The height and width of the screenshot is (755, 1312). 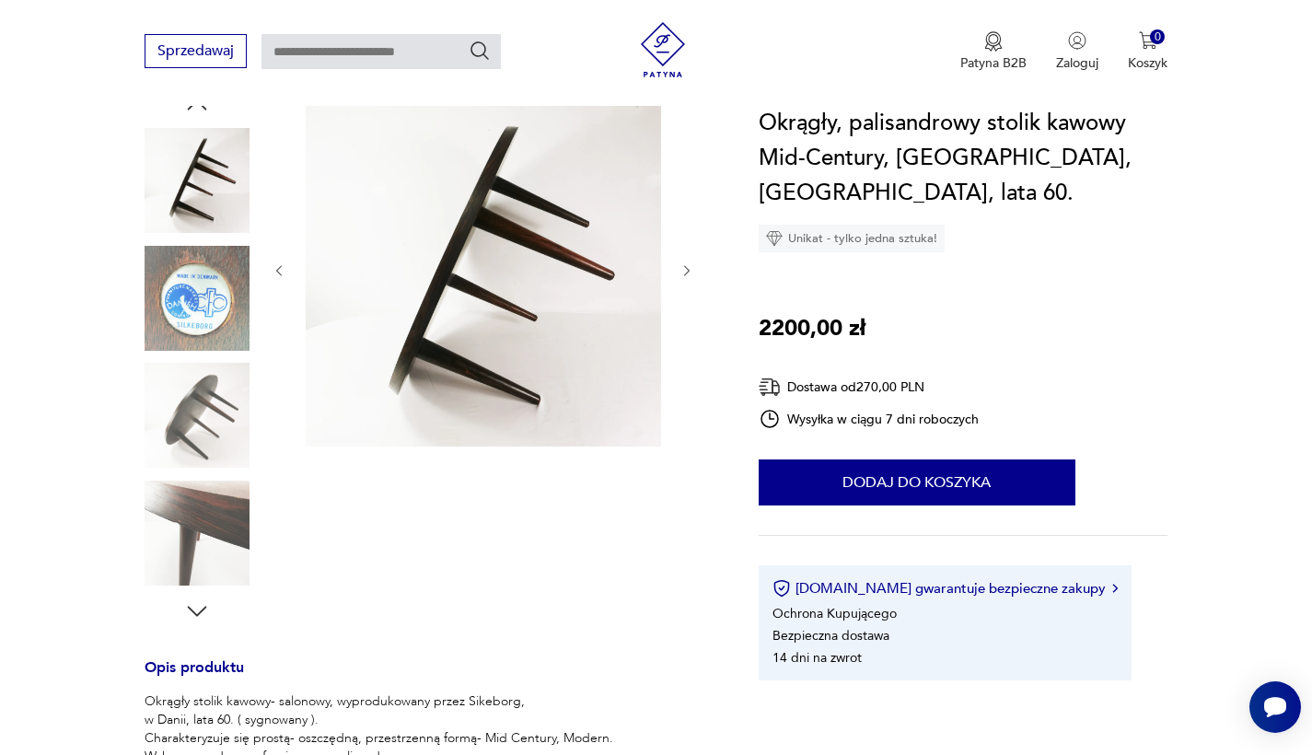 I want to click on p: 2200,00 zł, so click(x=812, y=329).